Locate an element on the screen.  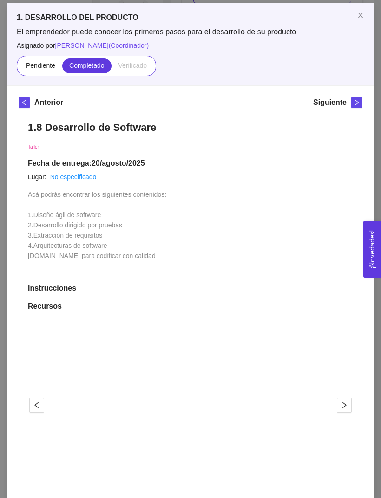
span: Pendiente is located at coordinates (40, 65).